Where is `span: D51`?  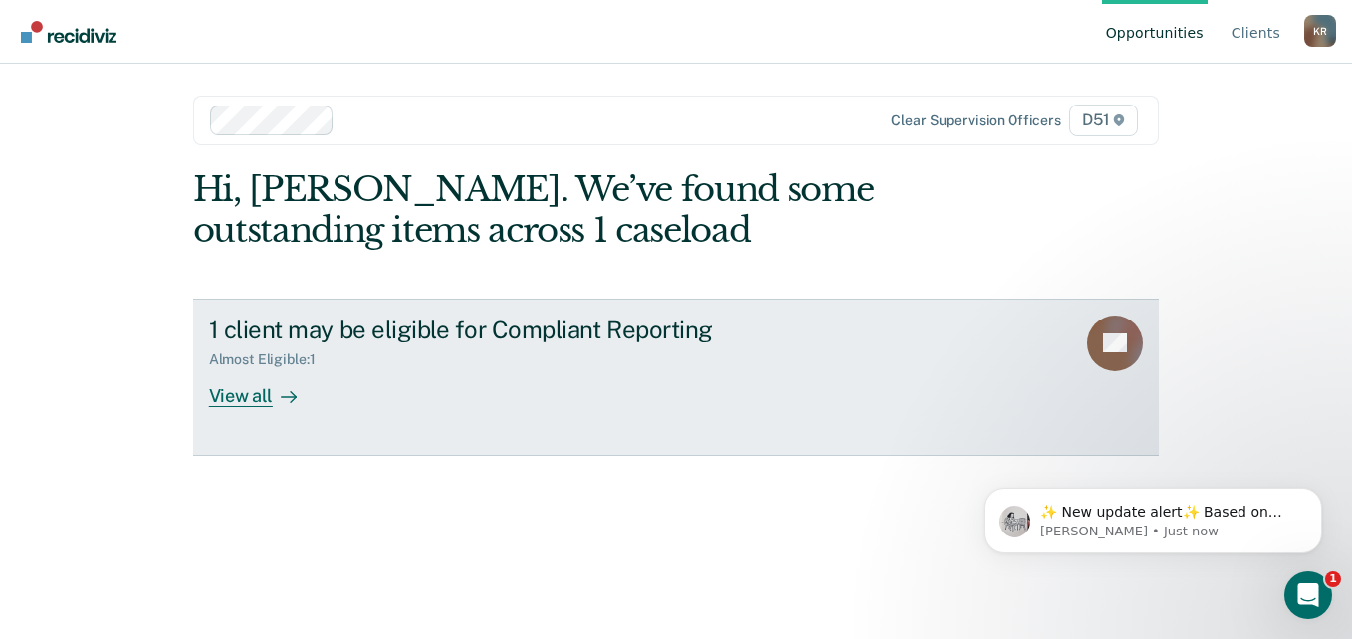 span: D51 is located at coordinates (1103, 121).